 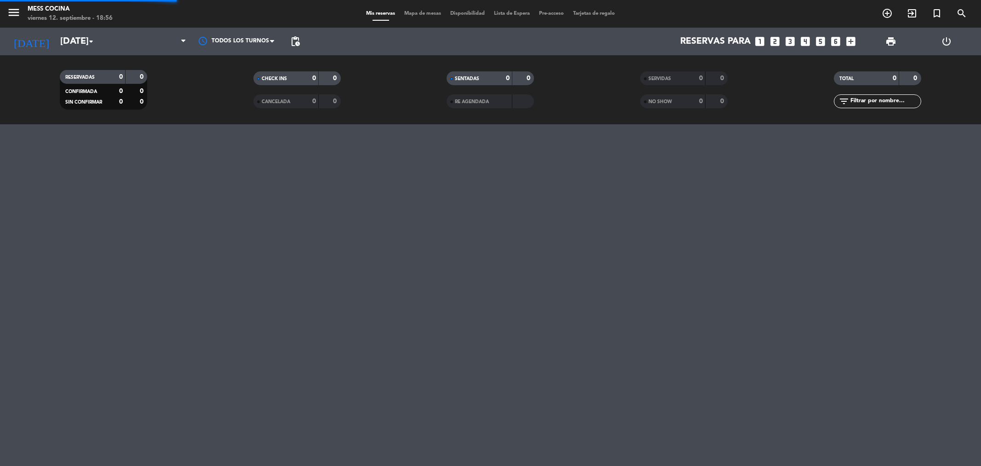 What do you see at coordinates (423, 13) in the screenshot?
I see `span: Mapa de mesas` at bounding box center [423, 13].